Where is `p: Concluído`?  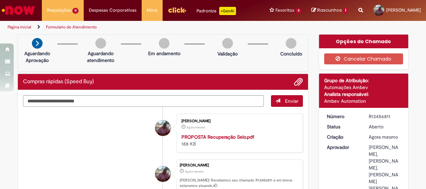
p: Concluído is located at coordinates (291, 54).